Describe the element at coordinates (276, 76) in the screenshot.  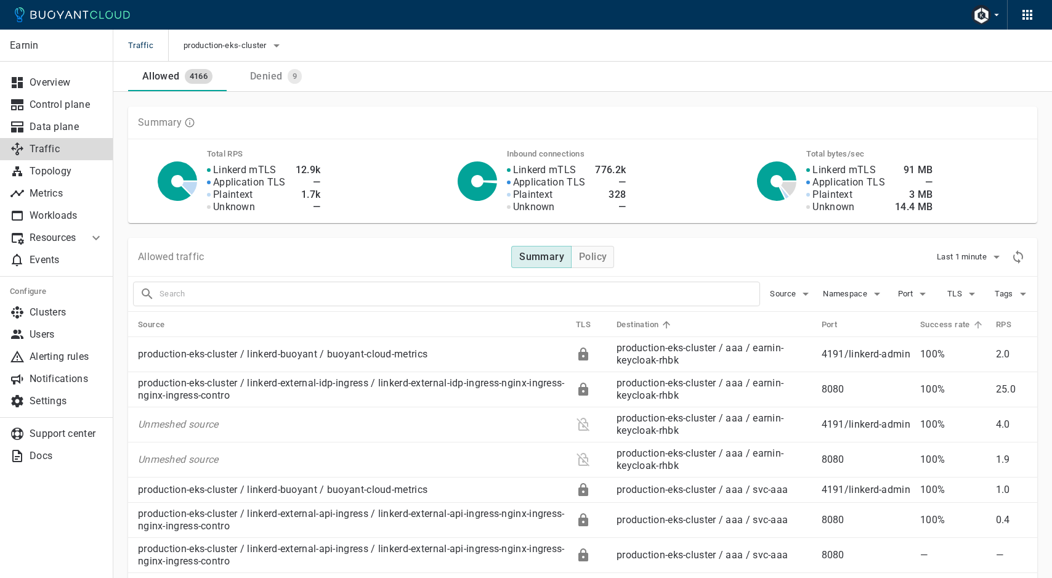
I see `a: Denied9` at that location.